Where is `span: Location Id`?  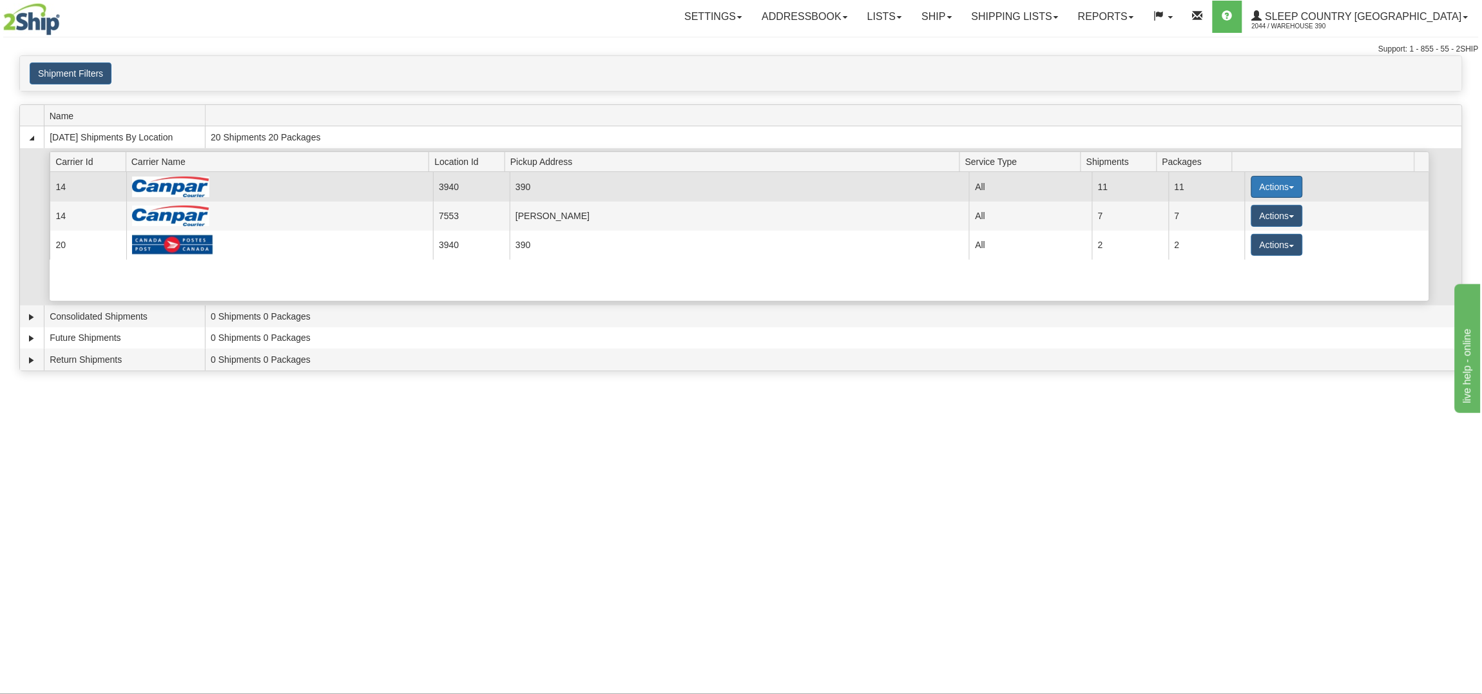 span: Location Id is located at coordinates (469, 161).